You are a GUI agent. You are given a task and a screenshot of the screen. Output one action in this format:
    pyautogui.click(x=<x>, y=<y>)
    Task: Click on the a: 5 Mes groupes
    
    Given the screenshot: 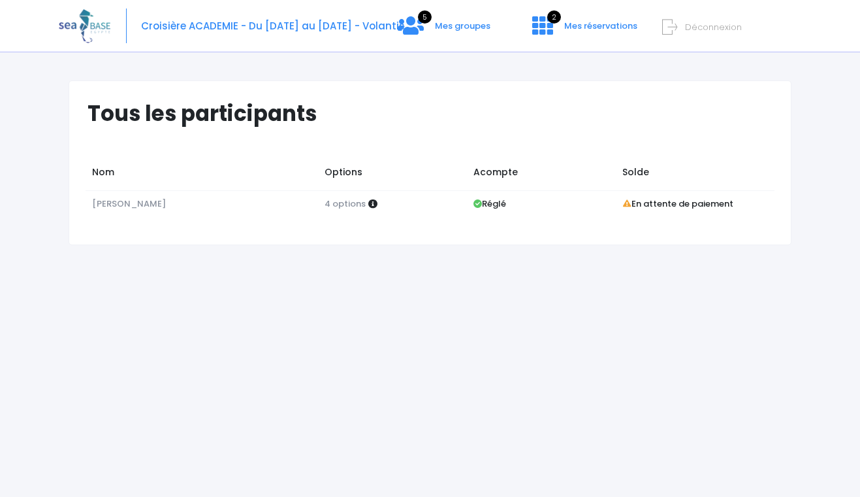 What is the action you would take?
    pyautogui.click(x=444, y=30)
    